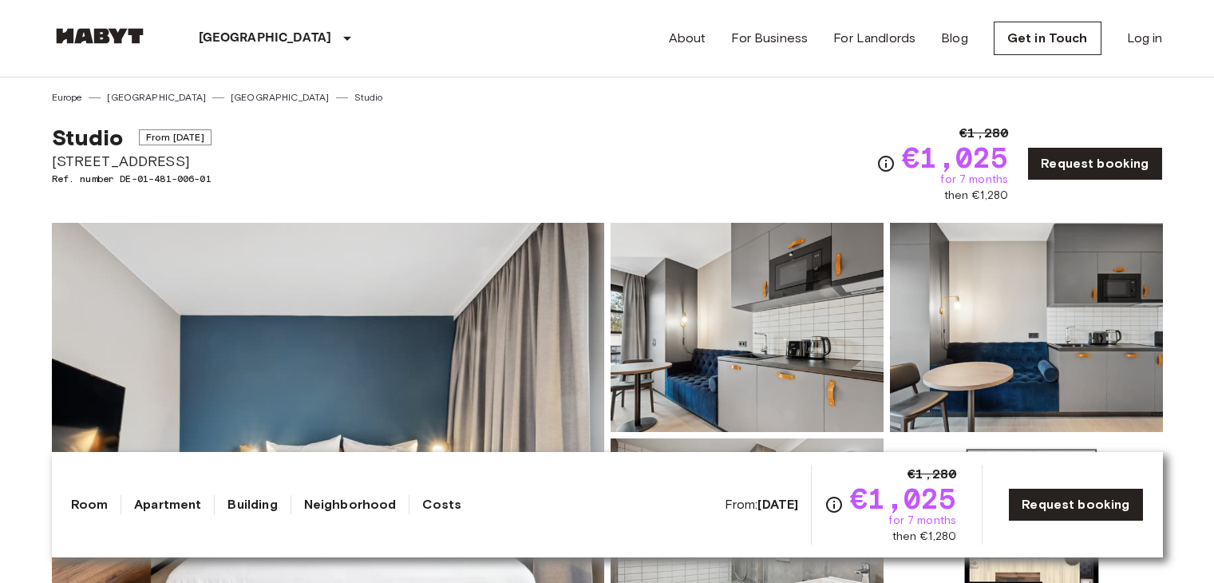 This screenshot has width=1214, height=583. Describe the element at coordinates (88, 137) in the screenshot. I see `span: Studio` at that location.